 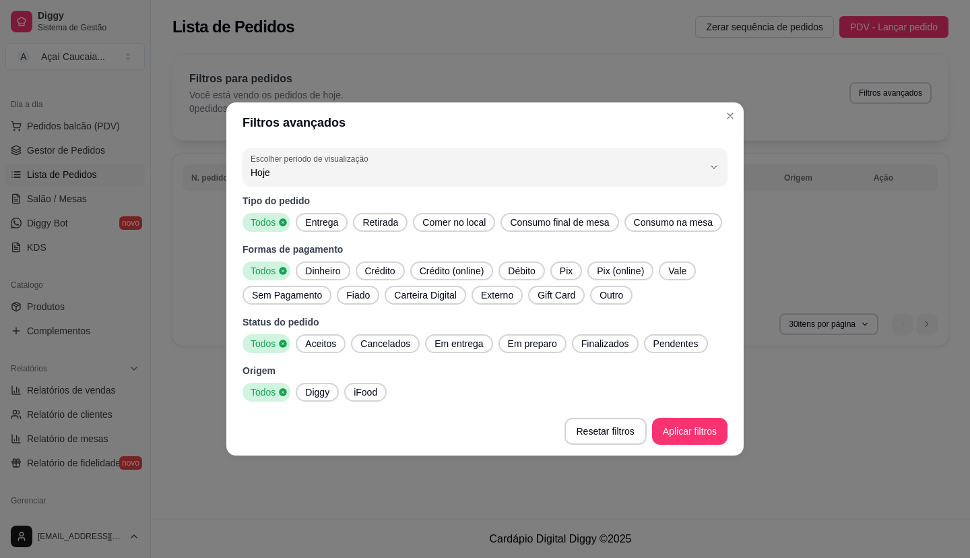 I want to click on button: Consumo final de mesa, so click(x=559, y=222).